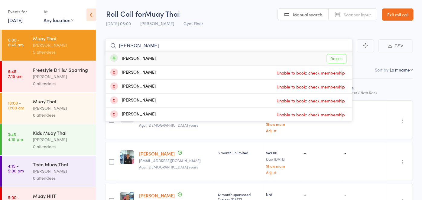 This screenshot has width=422, height=200. I want to click on div: Current / Next Rank, so click(364, 92).